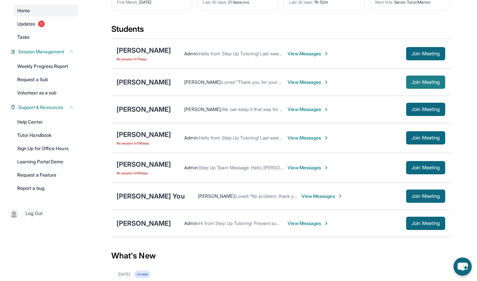 The image size is (477, 281). What do you see at coordinates (42, 213) in the screenshot?
I see `a: |Log Out` at bounding box center [42, 213].